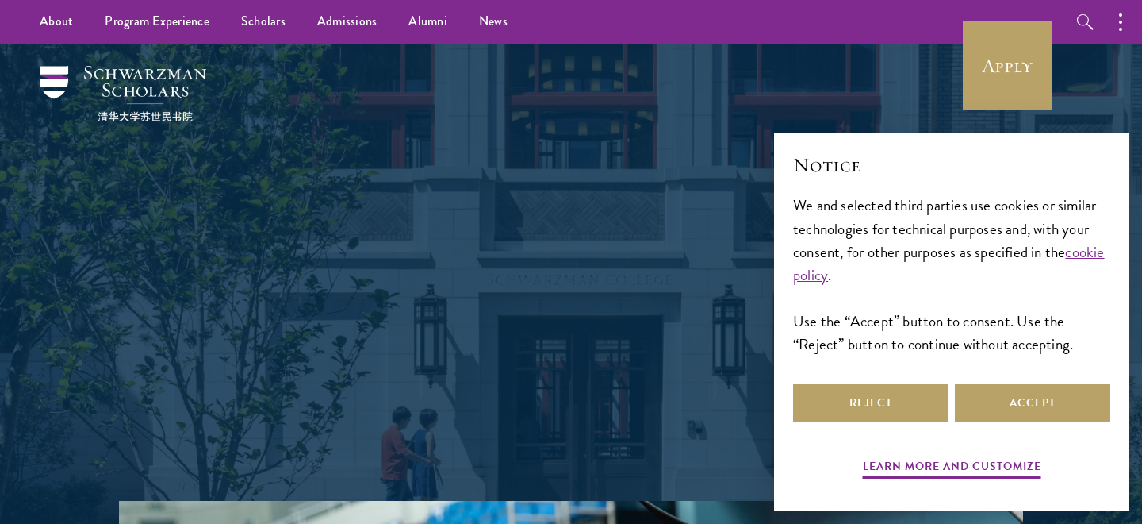 This screenshot has height=524, width=1142. I want to click on a: Apply, so click(1007, 66).